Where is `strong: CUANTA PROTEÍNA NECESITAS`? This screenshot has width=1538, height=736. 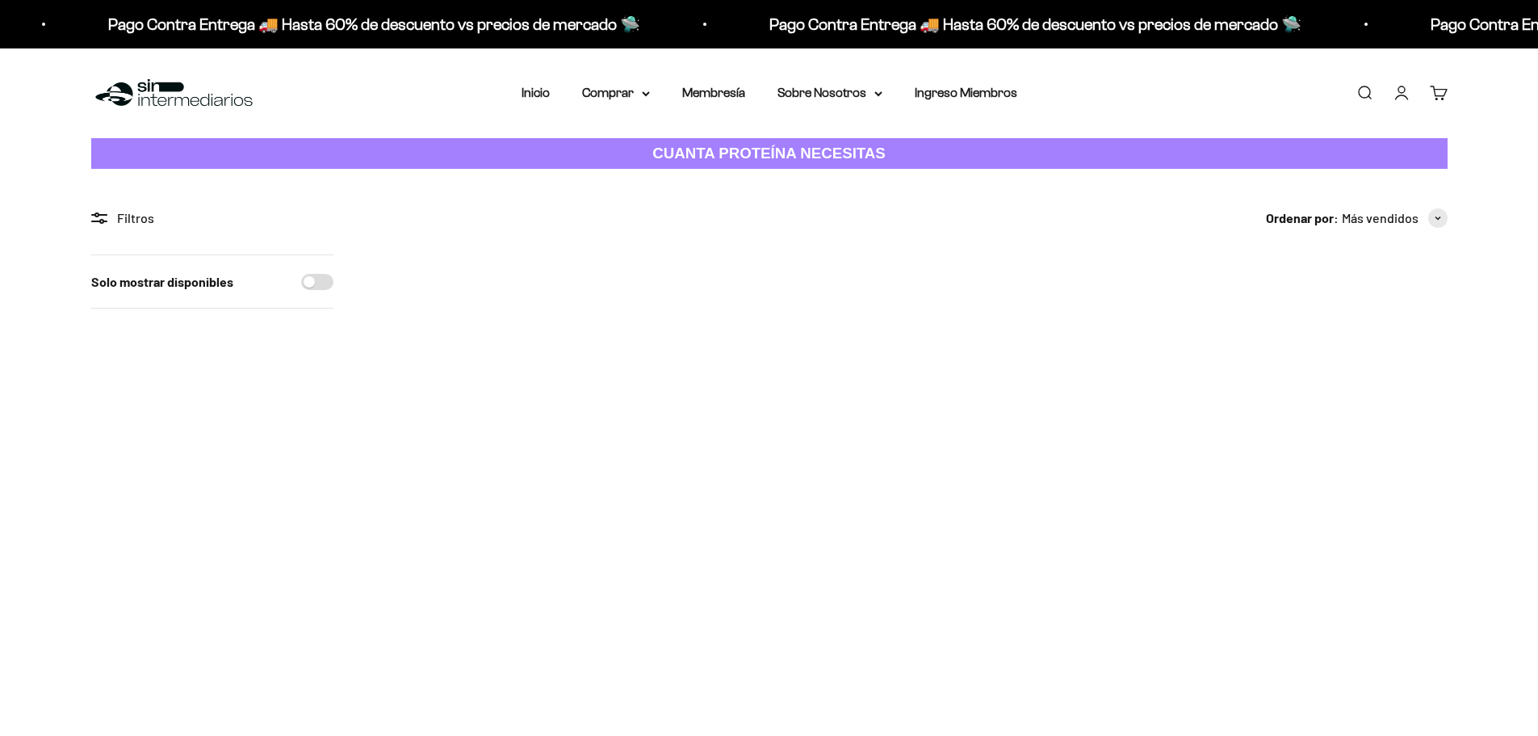 strong: CUANTA PROTEÍNA NECESITAS is located at coordinates (769, 153).